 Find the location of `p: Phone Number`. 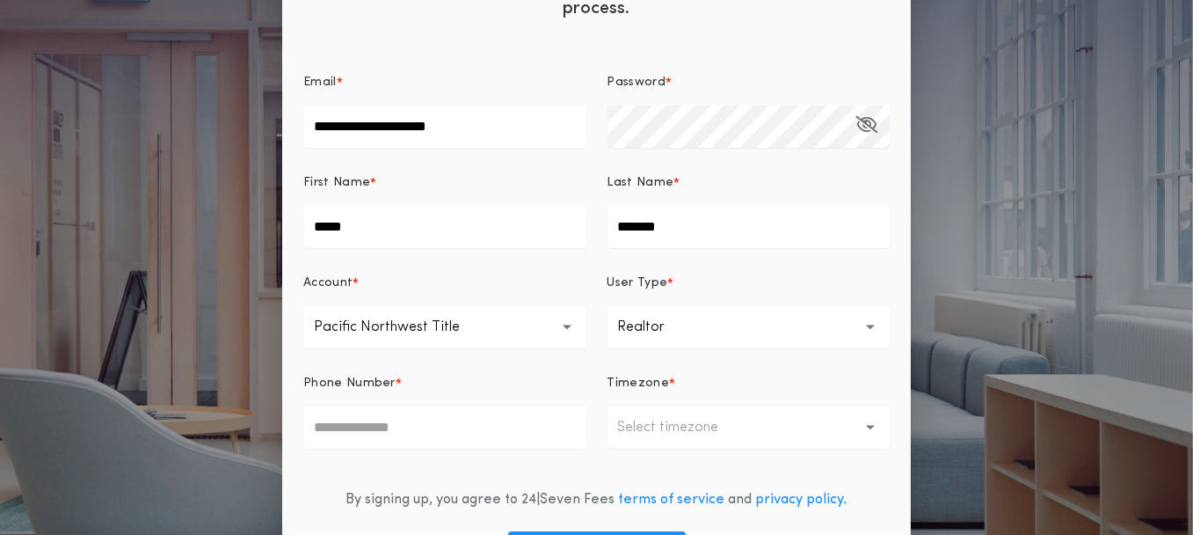

p: Phone Number is located at coordinates (349, 383).